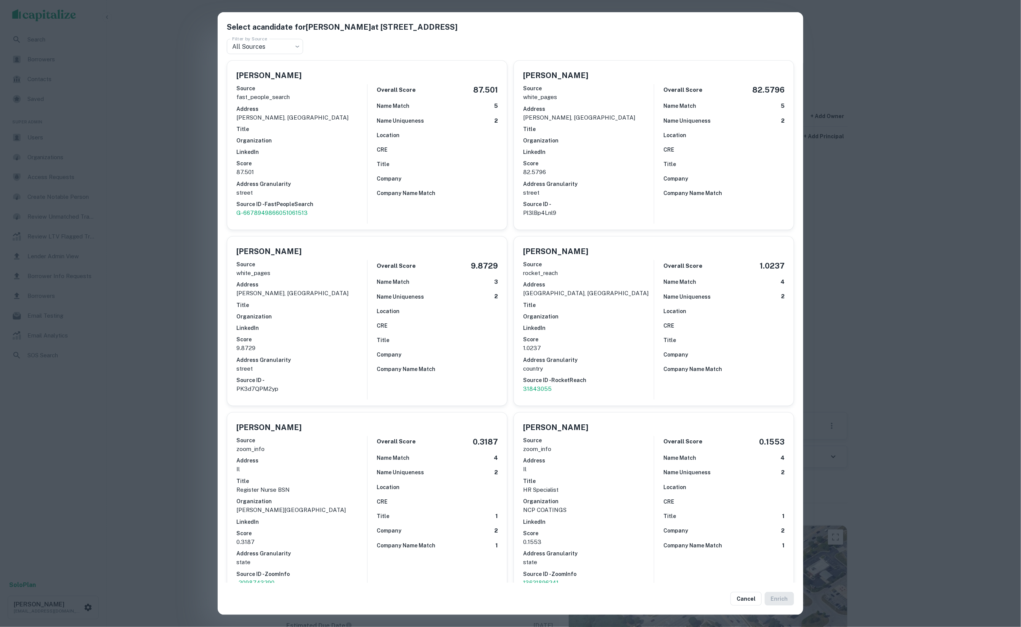  I want to click on p: 82.5796, so click(588, 172).